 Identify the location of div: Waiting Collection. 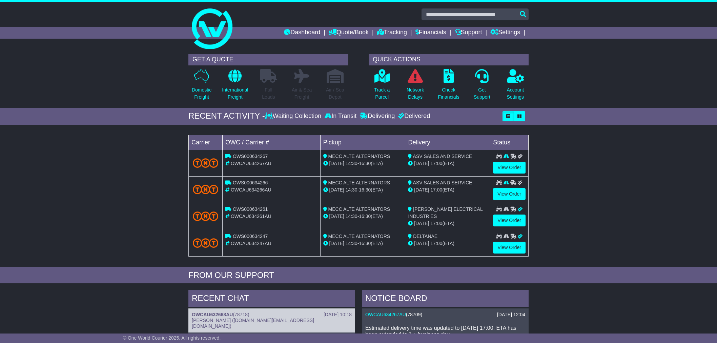
(294, 116).